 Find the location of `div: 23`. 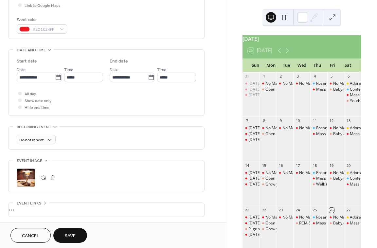

div: 23 is located at coordinates (281, 210).